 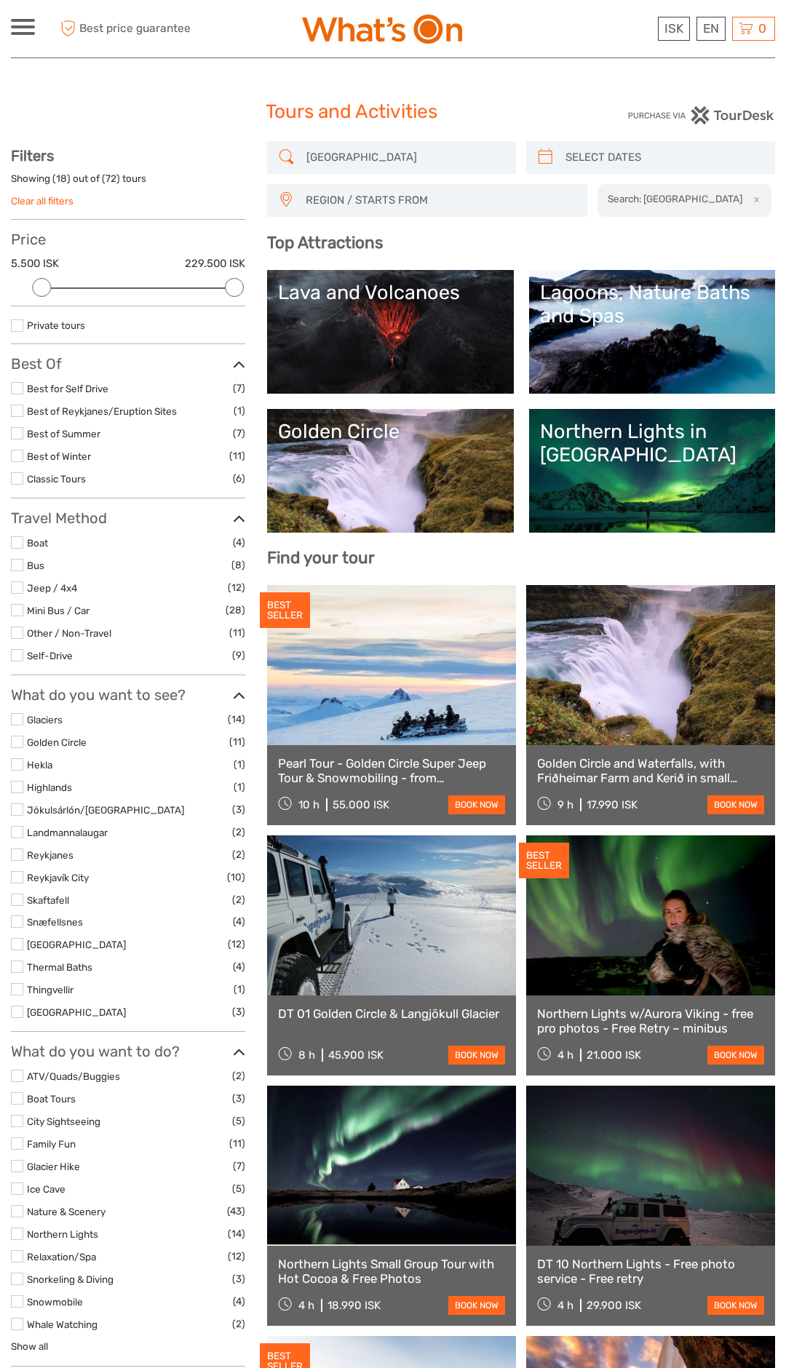 What do you see at coordinates (235, 610) in the screenshot?
I see `span: (28)` at bounding box center [235, 610].